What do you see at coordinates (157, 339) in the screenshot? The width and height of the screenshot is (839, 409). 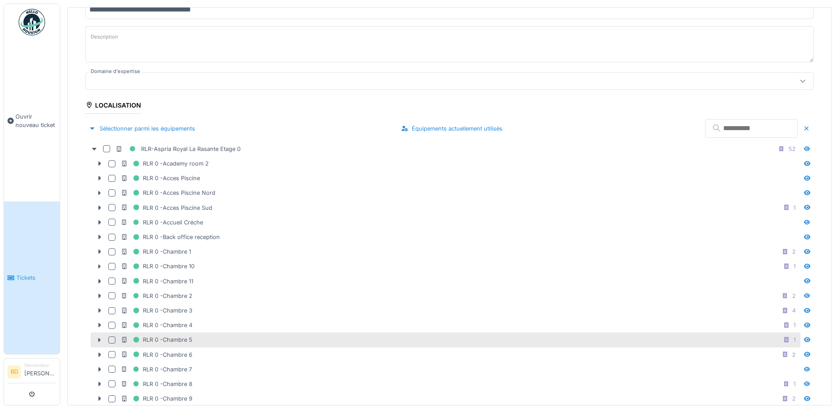 I see `div: RLR 0 -Chambre 5` at bounding box center [157, 339].